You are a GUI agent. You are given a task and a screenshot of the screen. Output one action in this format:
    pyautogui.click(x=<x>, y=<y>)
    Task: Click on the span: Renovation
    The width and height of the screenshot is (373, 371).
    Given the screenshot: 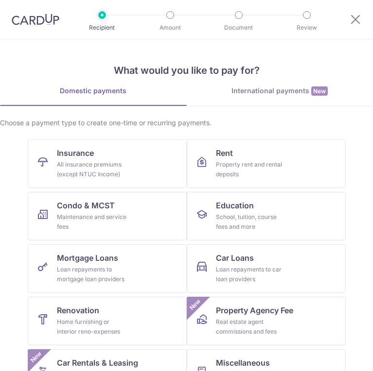 What is the action you would take?
    pyautogui.click(x=78, y=310)
    